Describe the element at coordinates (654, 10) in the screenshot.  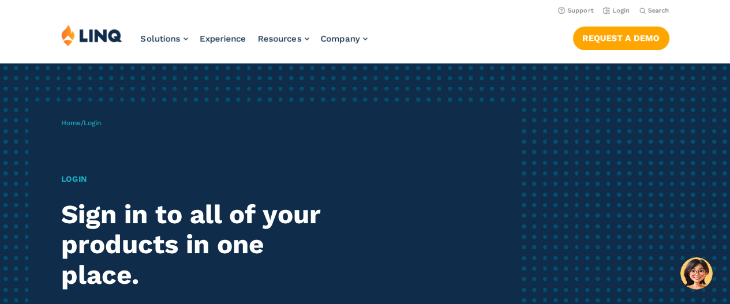
I see `button: Open Search Bar` at that location.